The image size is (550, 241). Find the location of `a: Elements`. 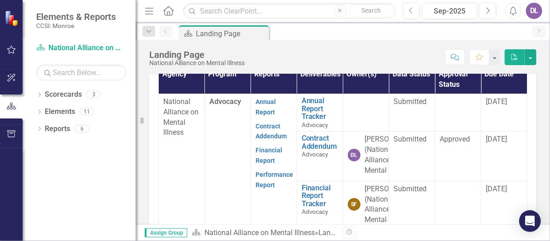

a: Elements is located at coordinates (60, 112).